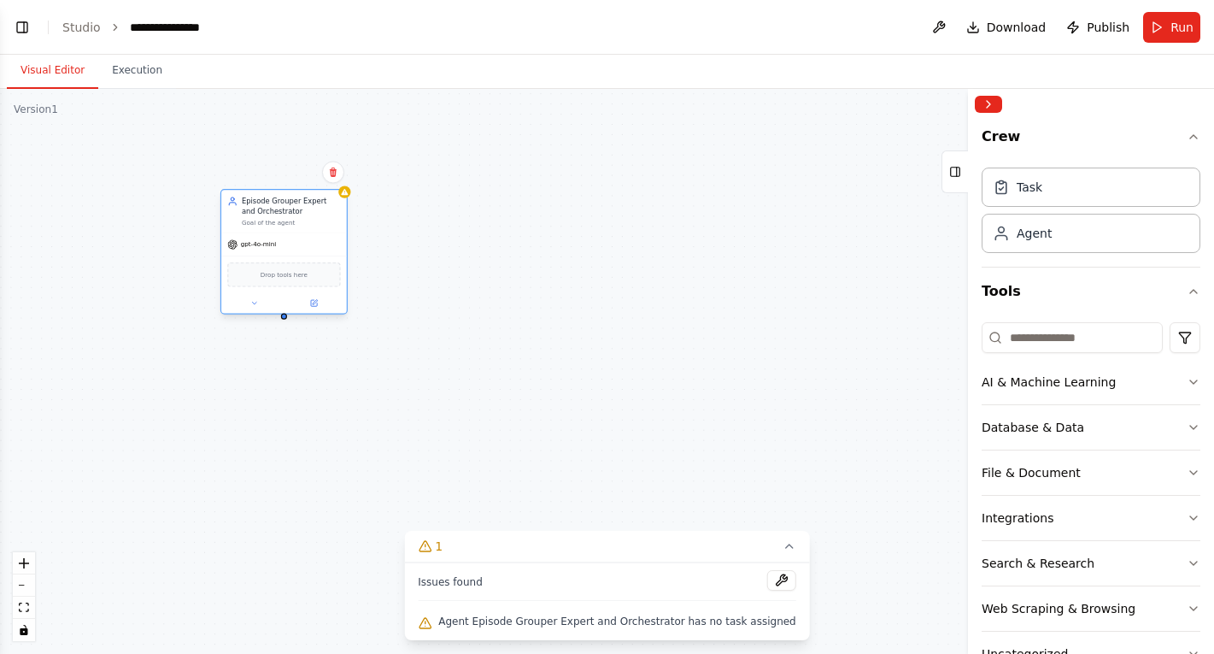  Describe the element at coordinates (1091, 427) in the screenshot. I see `button: Database & Data` at that location.